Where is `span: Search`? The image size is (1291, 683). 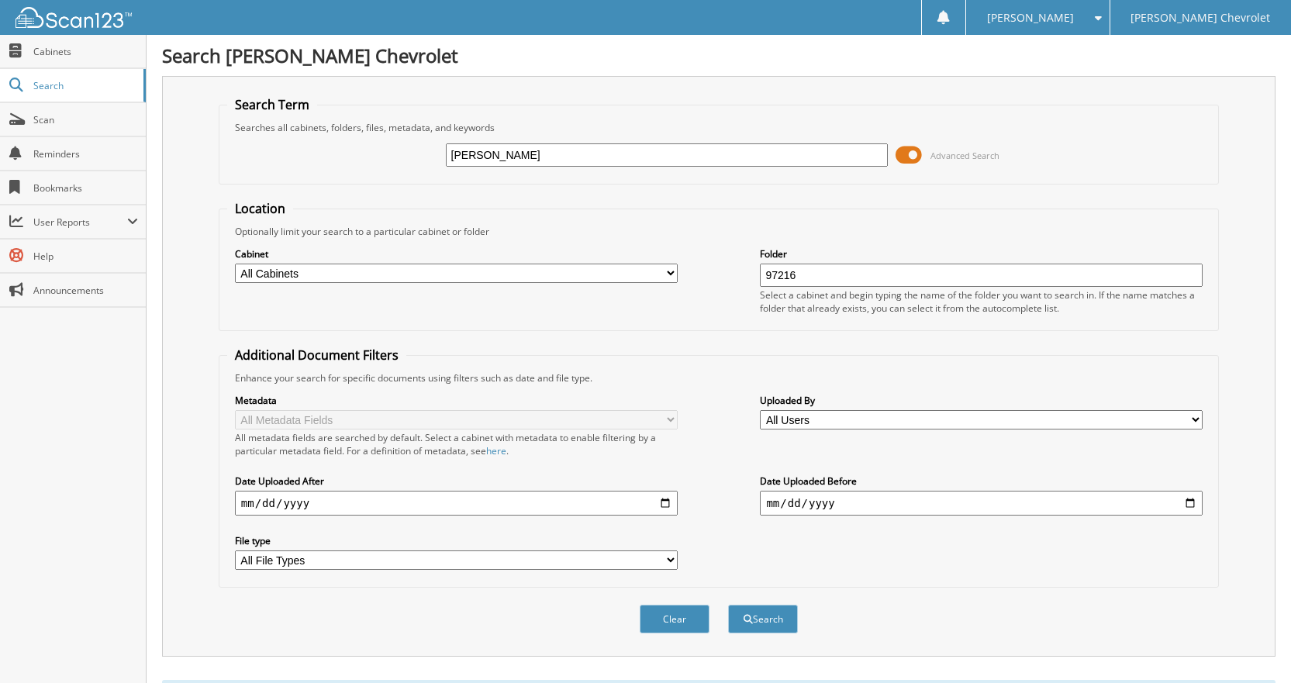
span: Search is located at coordinates (85, 85).